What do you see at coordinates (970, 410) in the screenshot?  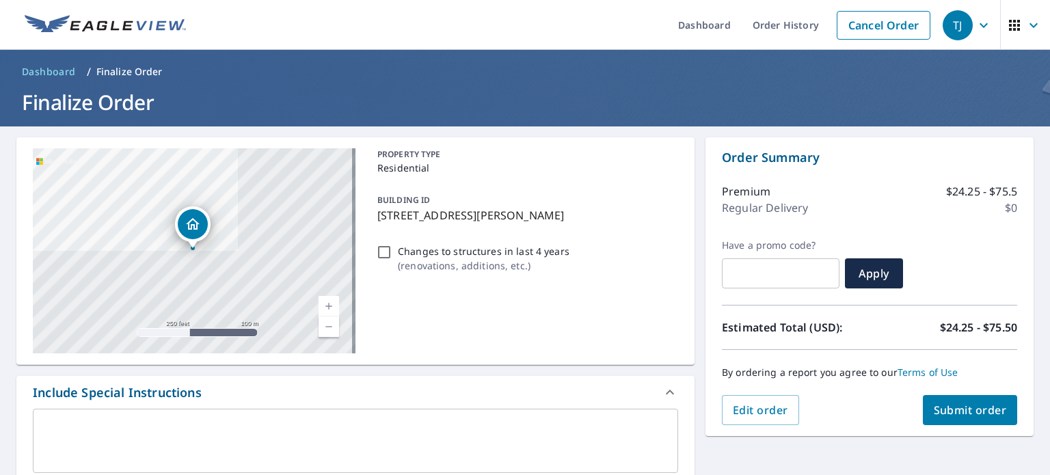 I see `span: Submit order` at bounding box center [970, 410].